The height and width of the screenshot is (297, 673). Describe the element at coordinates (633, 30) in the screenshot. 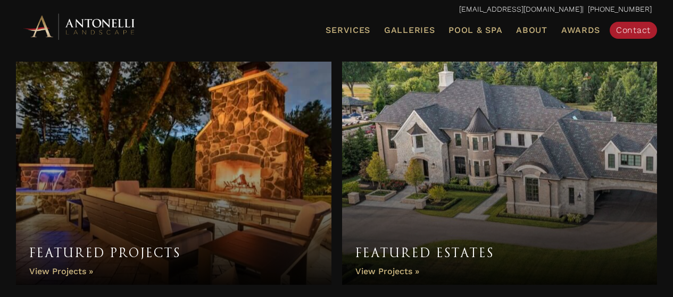

I see `a: Contact` at that location.